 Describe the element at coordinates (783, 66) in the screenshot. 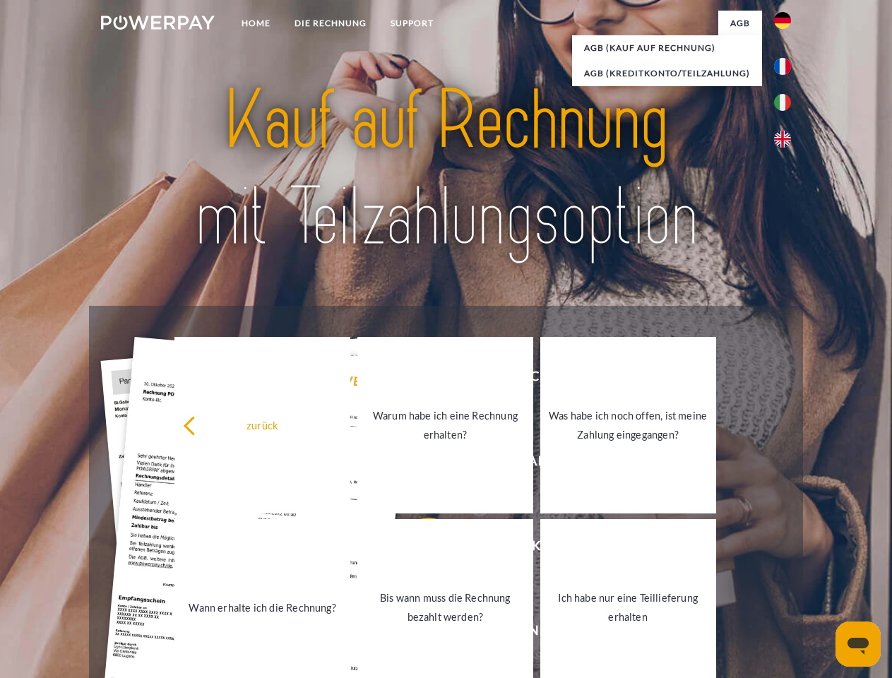

I see `img: fr` at that location.